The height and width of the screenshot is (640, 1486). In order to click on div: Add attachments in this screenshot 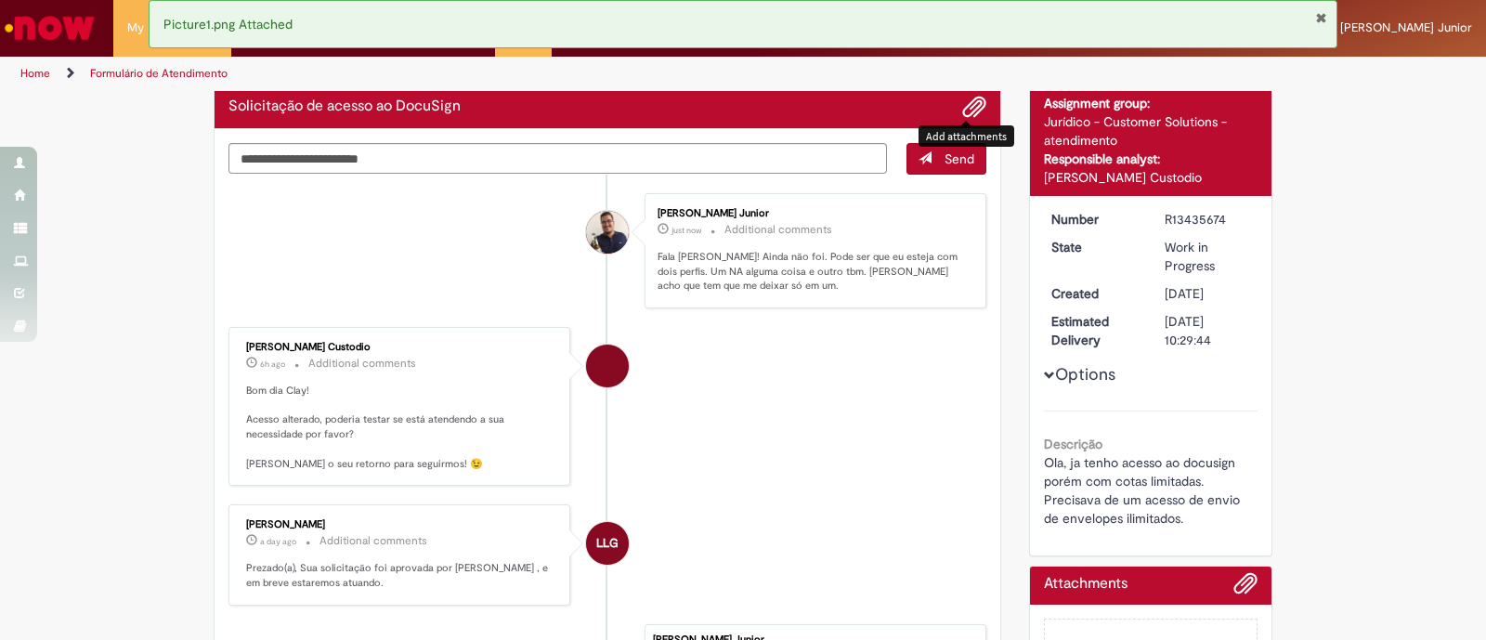, I will do `click(966, 136)`.